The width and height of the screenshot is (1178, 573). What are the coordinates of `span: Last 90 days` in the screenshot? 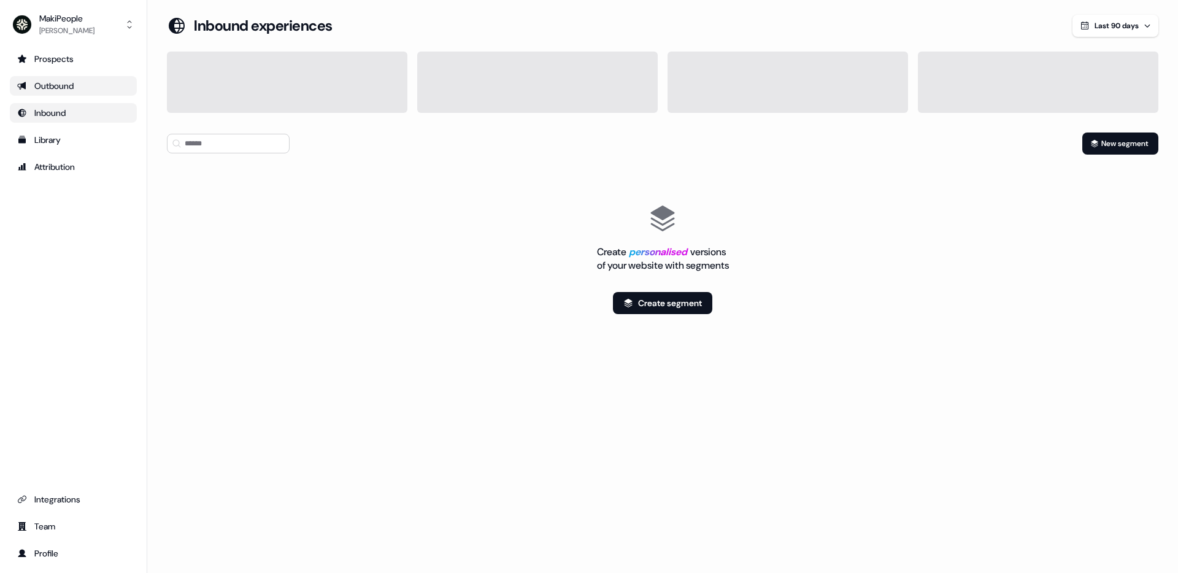 It's located at (1117, 26).